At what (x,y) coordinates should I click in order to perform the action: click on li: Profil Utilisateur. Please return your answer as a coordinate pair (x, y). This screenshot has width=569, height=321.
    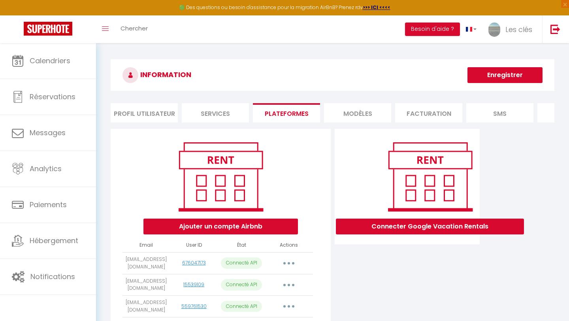
    Looking at the image, I should click on (144, 113).